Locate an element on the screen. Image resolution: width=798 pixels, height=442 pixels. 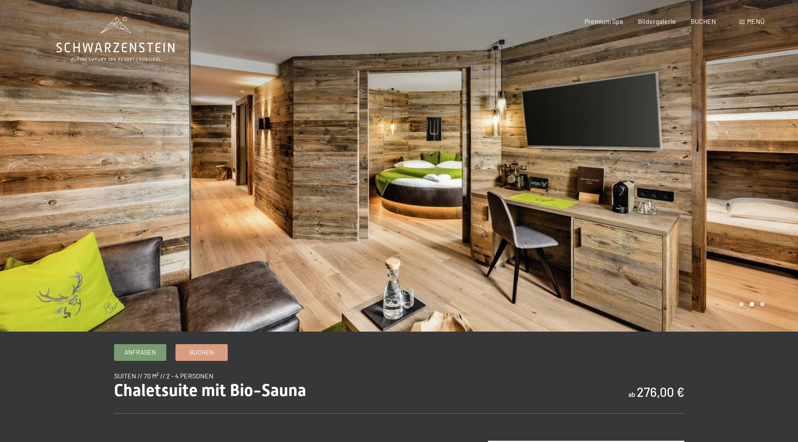
span: Anfragen is located at coordinates (140, 352).